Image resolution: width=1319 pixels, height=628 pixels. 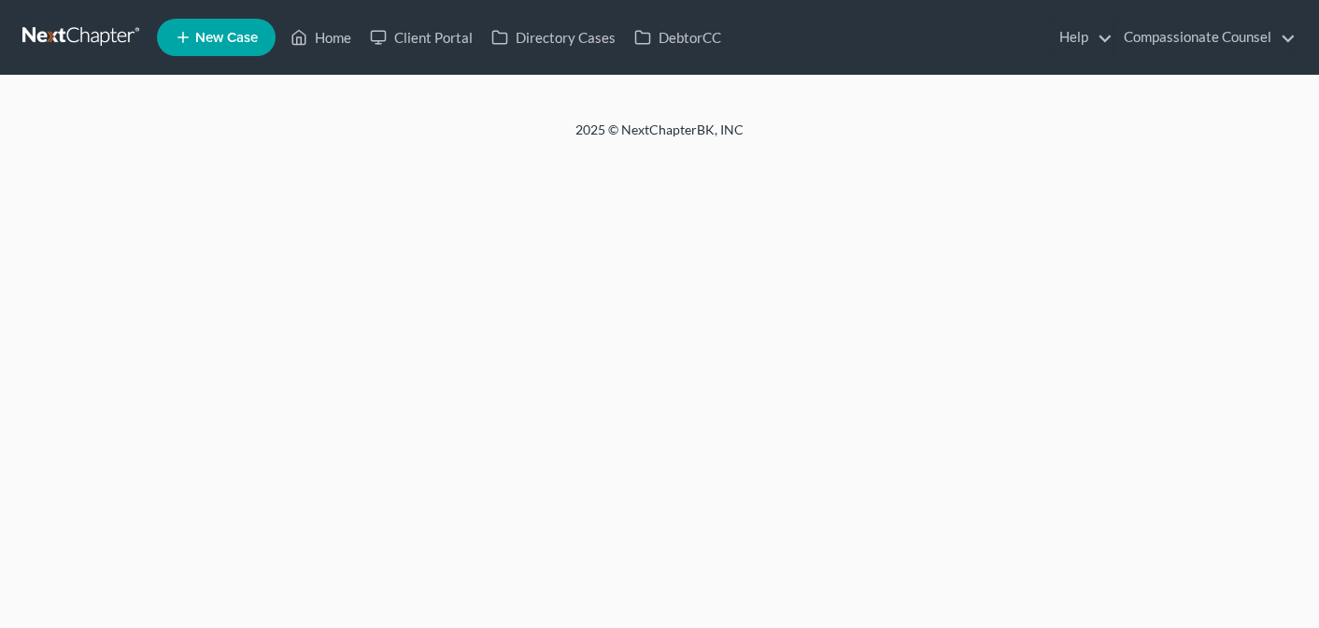 What do you see at coordinates (1081, 37) in the screenshot?
I see `a: Help` at bounding box center [1081, 37].